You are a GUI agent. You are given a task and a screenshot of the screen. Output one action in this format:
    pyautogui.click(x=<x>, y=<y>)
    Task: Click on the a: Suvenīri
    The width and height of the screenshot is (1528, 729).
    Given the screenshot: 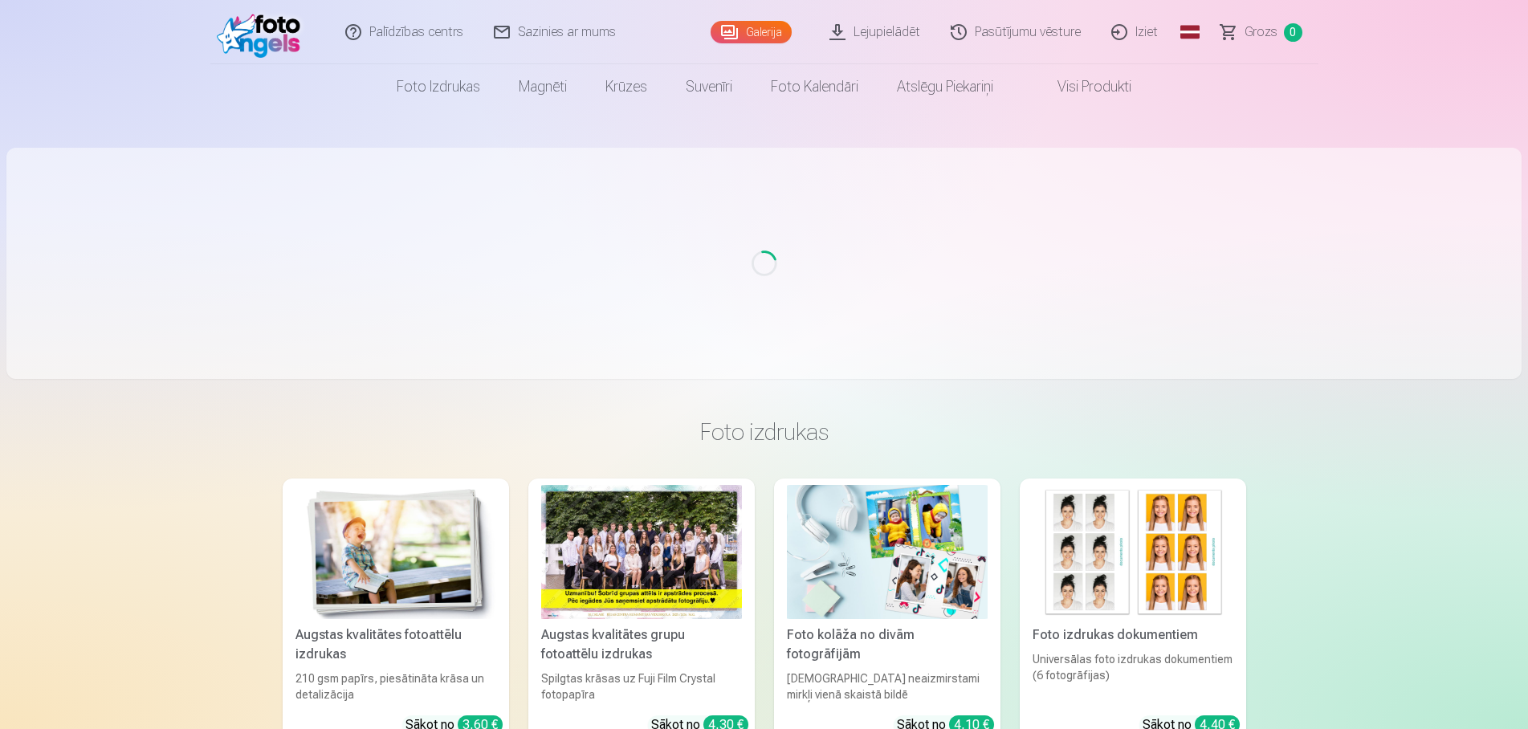 What is the action you would take?
    pyautogui.click(x=709, y=87)
    